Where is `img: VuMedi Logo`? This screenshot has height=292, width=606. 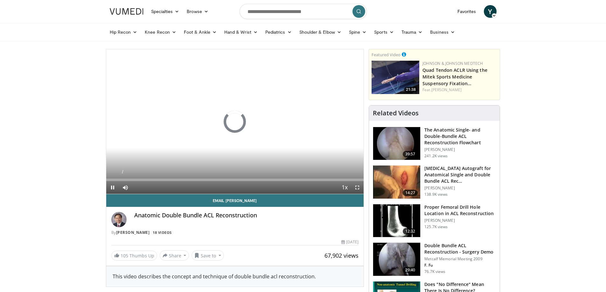 img: VuMedi Logo is located at coordinates (127, 11).